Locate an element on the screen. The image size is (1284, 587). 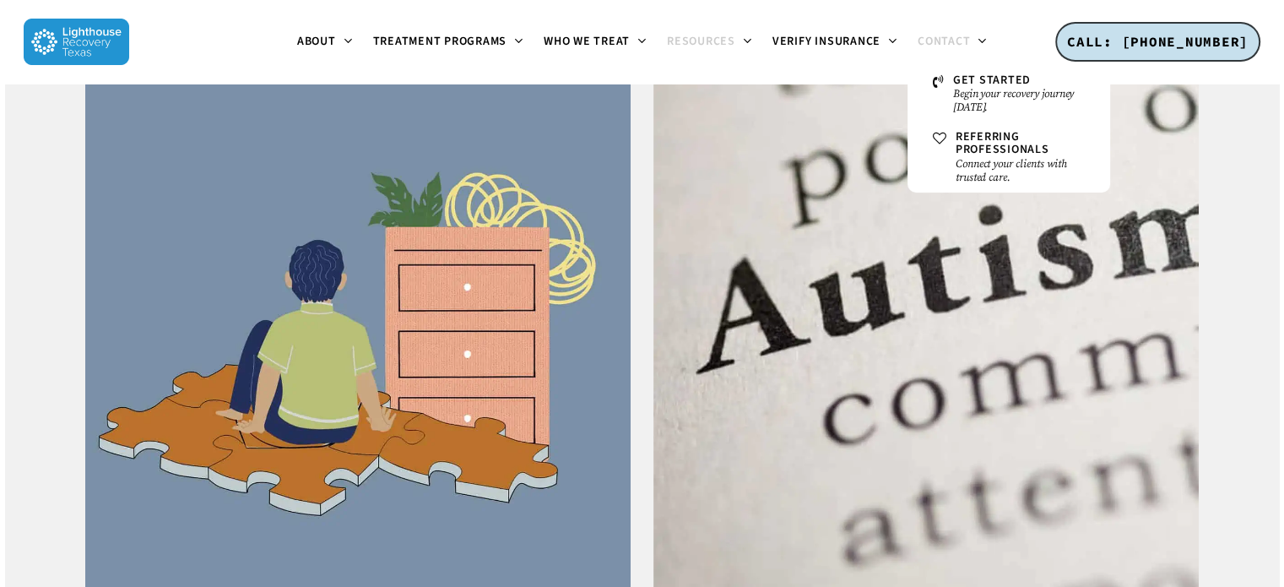
a: Treatment Programs is located at coordinates (448, 42).